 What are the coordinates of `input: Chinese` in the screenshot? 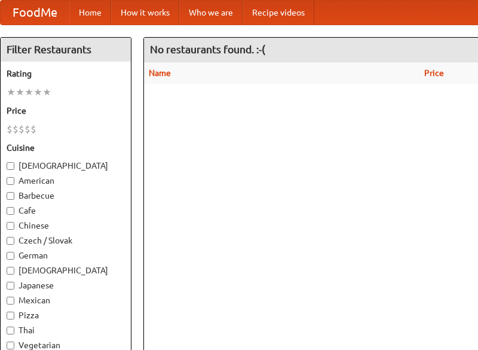 It's located at (10, 225).